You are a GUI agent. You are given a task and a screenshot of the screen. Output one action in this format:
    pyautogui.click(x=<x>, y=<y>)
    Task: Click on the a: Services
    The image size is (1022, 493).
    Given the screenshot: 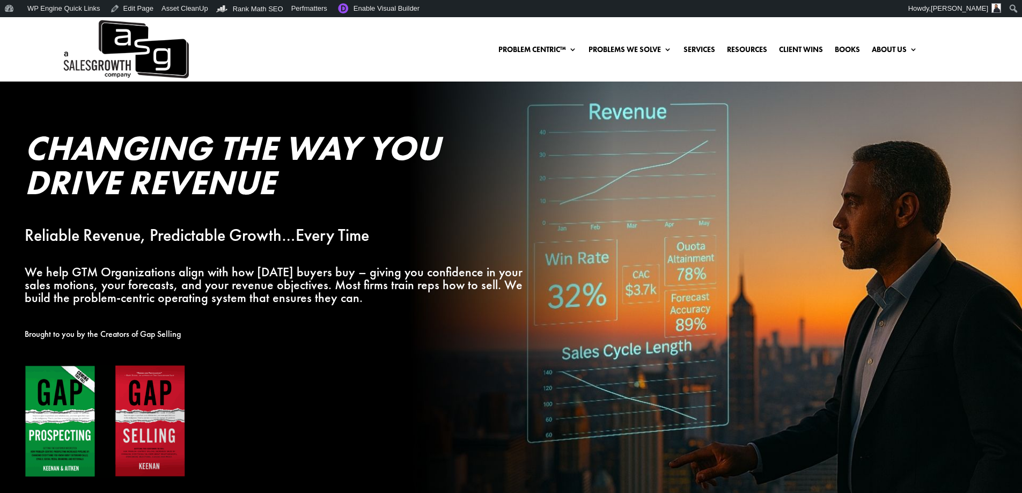 What is the action you would take?
    pyautogui.click(x=699, y=52)
    